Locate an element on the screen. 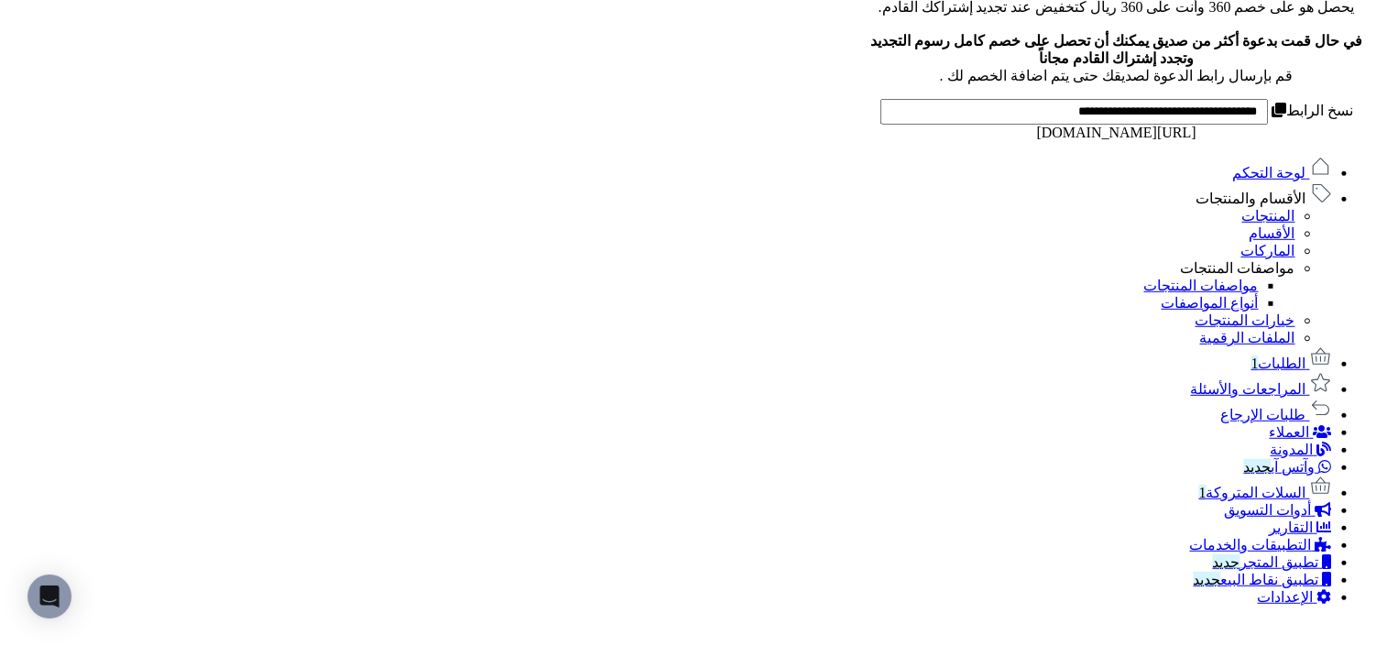  a: الأقسام is located at coordinates (1272, 233).